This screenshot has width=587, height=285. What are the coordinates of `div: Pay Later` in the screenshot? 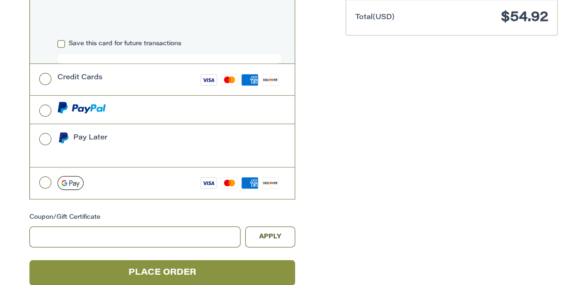 It's located at (160, 138).